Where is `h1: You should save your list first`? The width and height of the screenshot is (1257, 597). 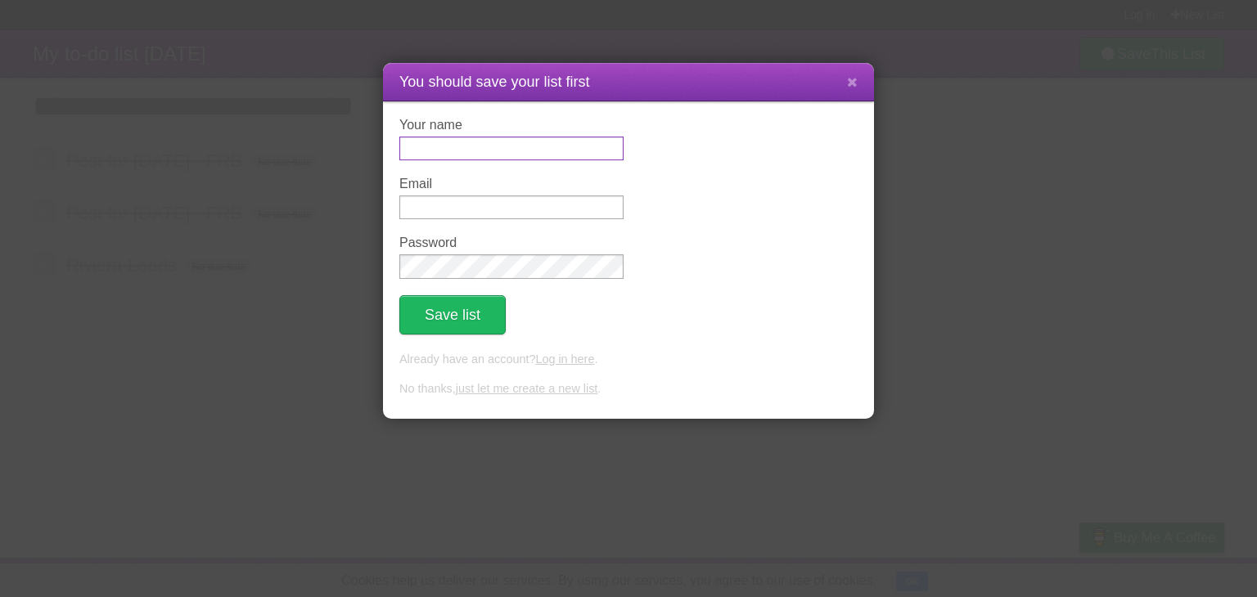
h1: You should save your list first is located at coordinates (629, 82).